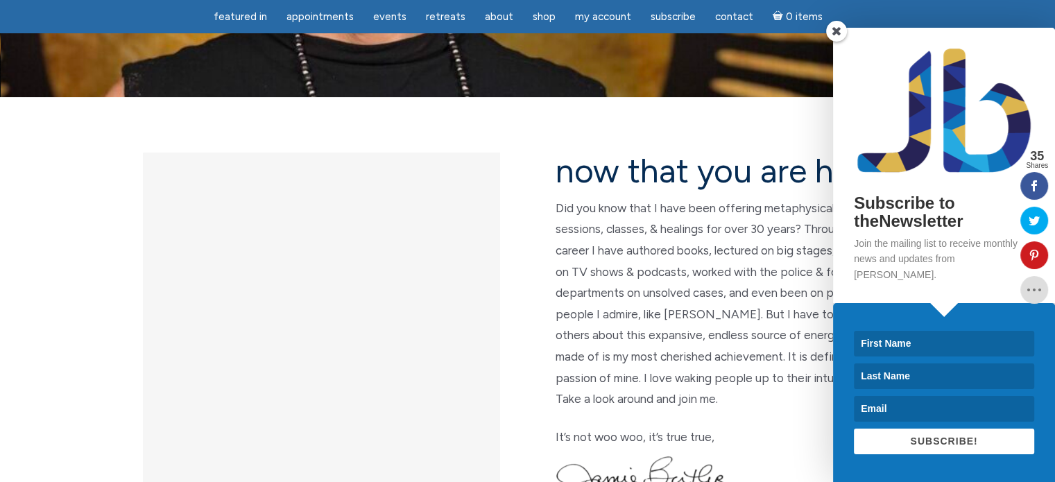 The image size is (1055, 482). What do you see at coordinates (320, 17) in the screenshot?
I see `a: Appointments` at bounding box center [320, 17].